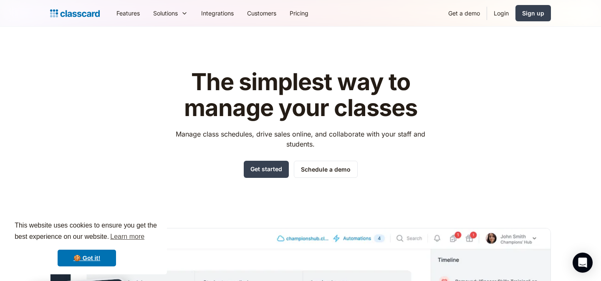 The image size is (601, 281). I want to click on a: Login, so click(501, 13).